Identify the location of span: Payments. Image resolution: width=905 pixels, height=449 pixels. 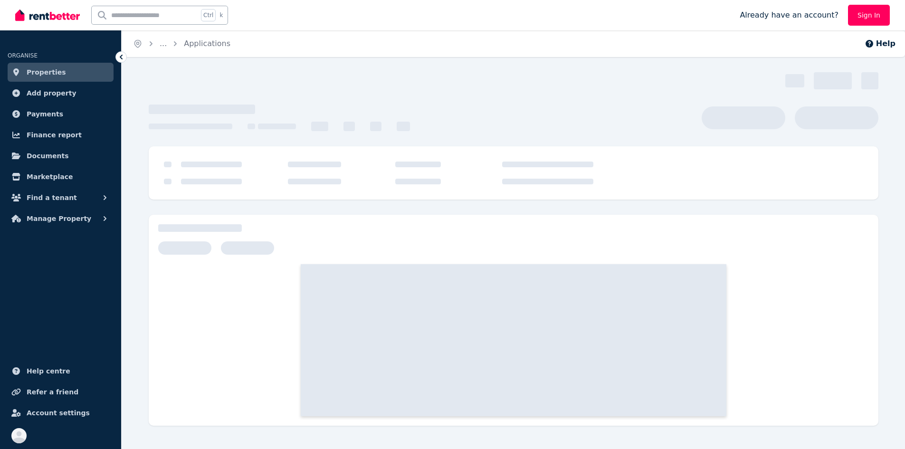
(45, 114).